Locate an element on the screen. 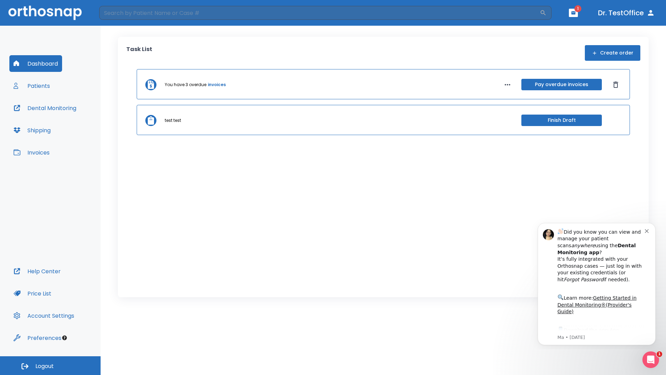 The image size is (666, 375). button: Price List is located at coordinates (32, 293).